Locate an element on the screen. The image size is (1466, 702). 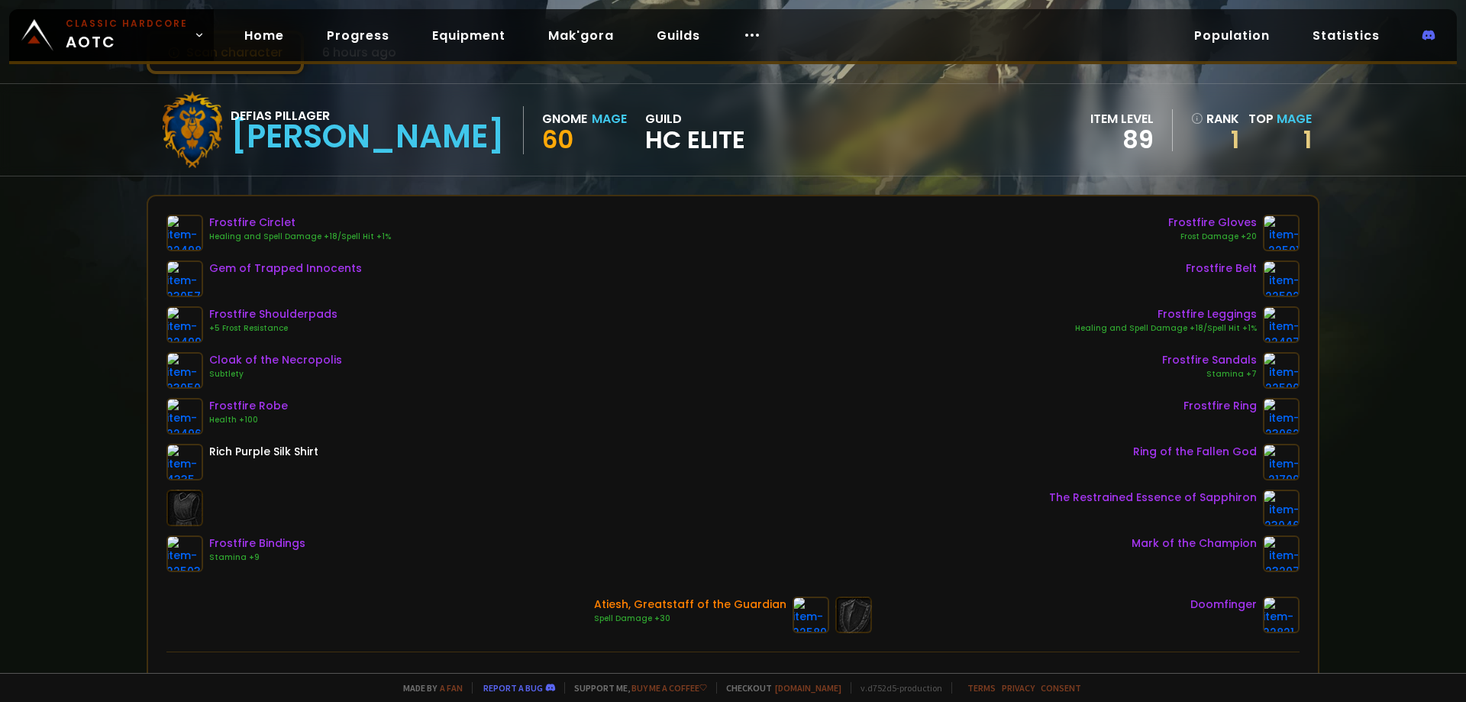
div: Mark of the Champion is located at coordinates (1194, 543).